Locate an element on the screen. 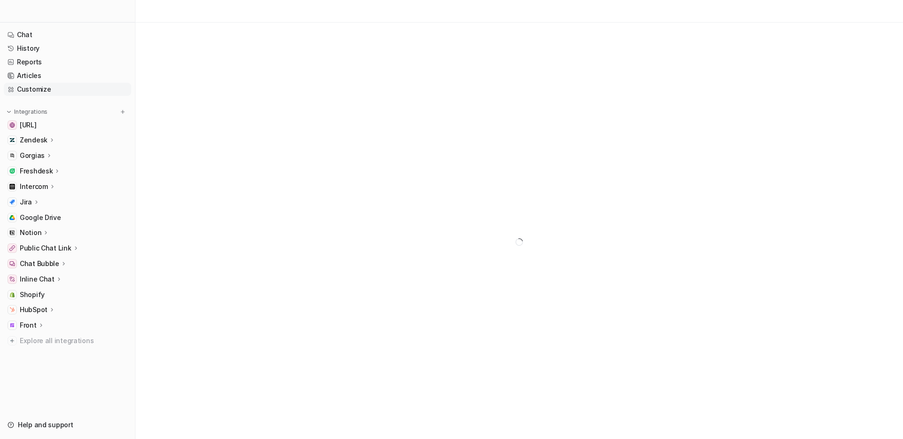 The height and width of the screenshot is (439, 903). p: Inline Chat is located at coordinates (37, 279).